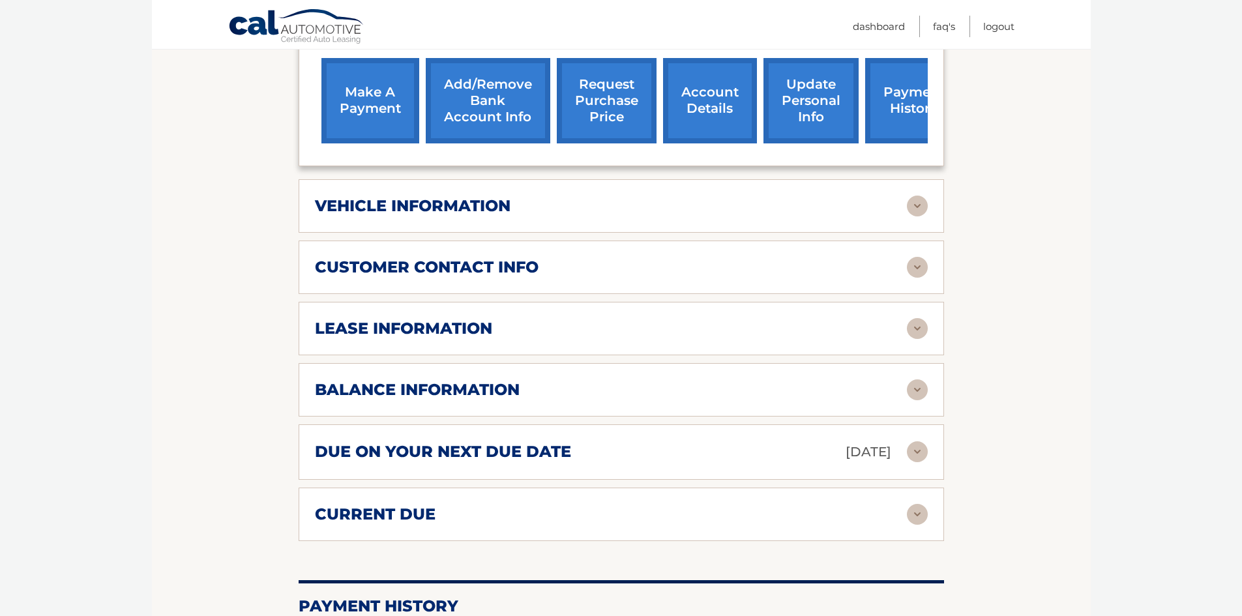 The image size is (1242, 616). What do you see at coordinates (621, 606) in the screenshot?
I see `h2: Payment History` at bounding box center [621, 606].